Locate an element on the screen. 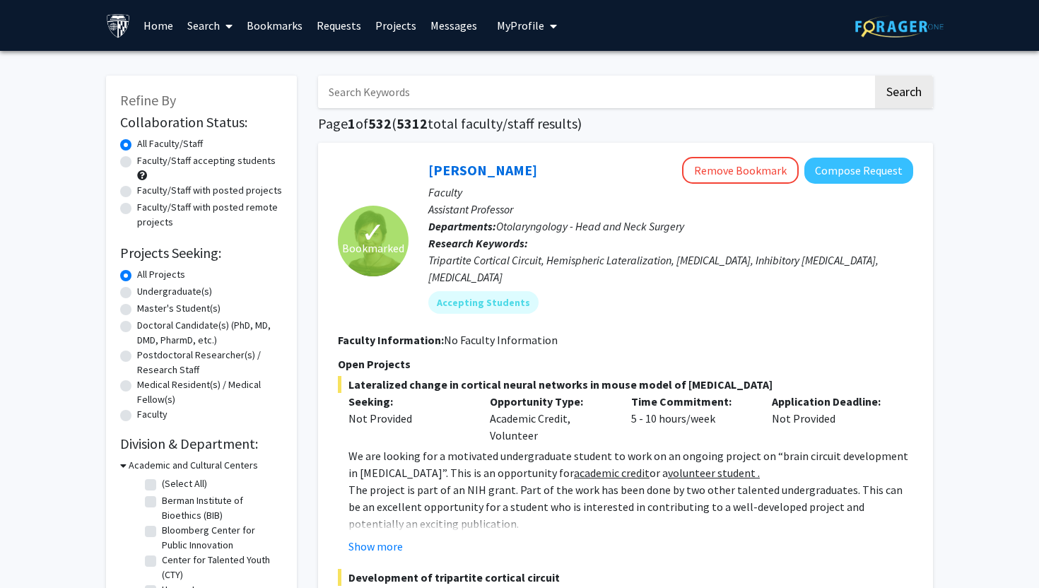 This screenshot has width=1039, height=588. b: Departments: is located at coordinates (462, 226).